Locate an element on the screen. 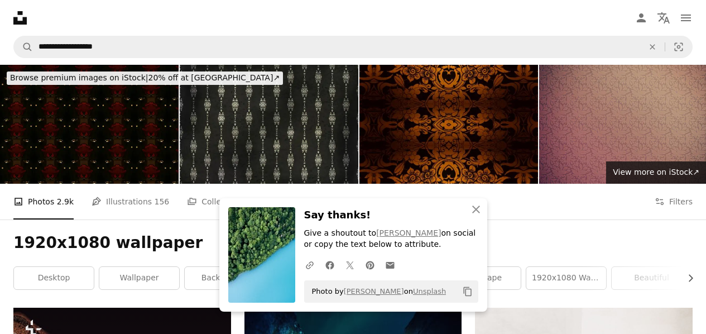 The width and height of the screenshot is (706, 334). button: Copy to clipboard is located at coordinates (467, 291).